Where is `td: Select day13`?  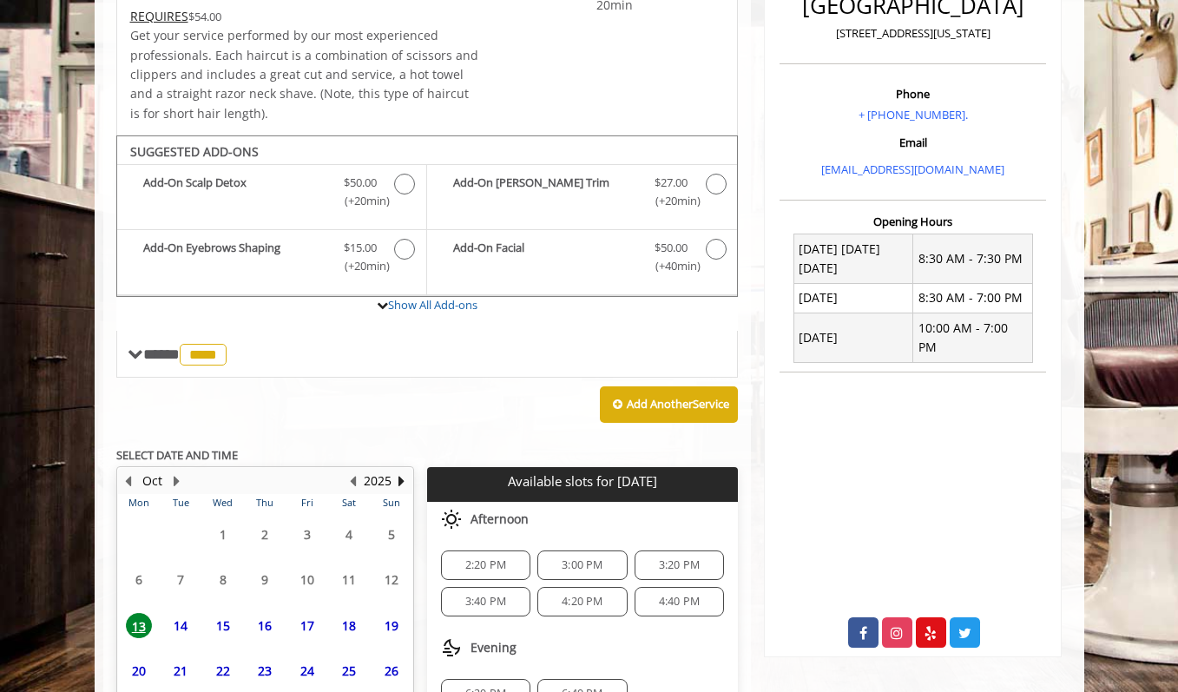 td: Select day13 is located at coordinates (139, 625).